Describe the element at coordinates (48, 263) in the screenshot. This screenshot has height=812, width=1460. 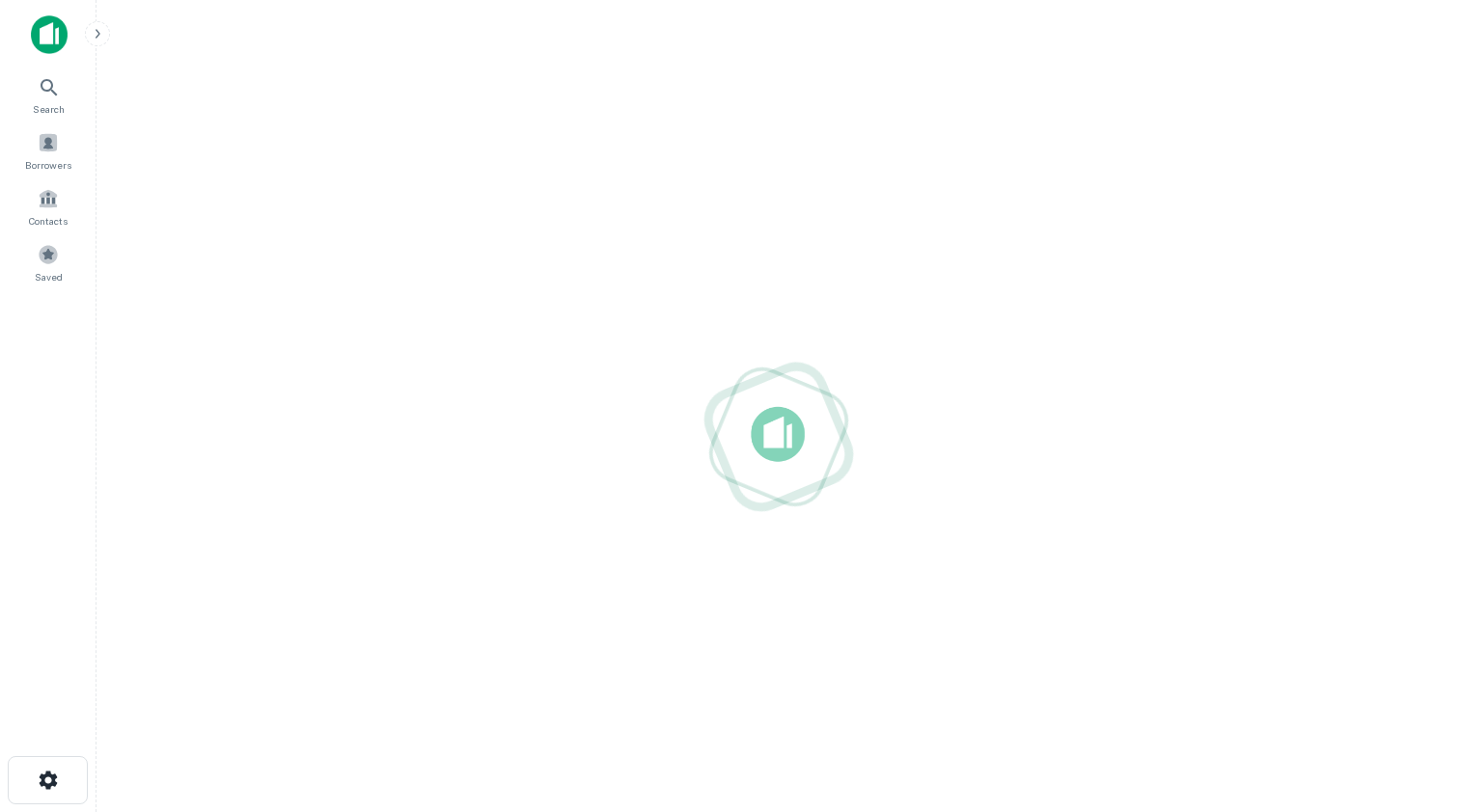
I see `div: Saved` at that location.